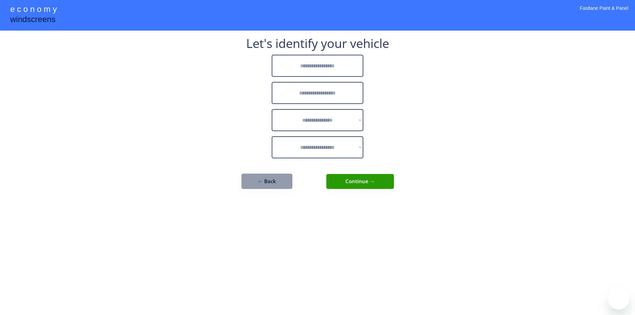 This screenshot has height=315, width=635. Describe the element at coordinates (33, 10) in the screenshot. I see `div: e c o n o m y` at that location.